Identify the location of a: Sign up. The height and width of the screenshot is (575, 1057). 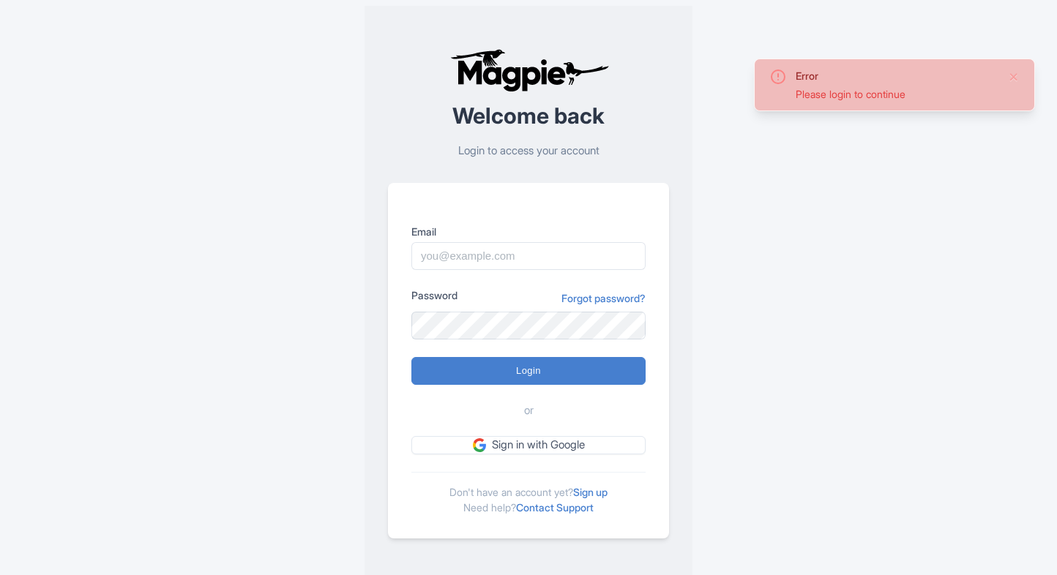
(590, 492).